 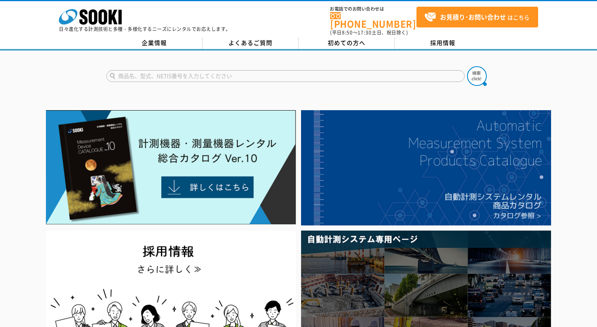 I want to click on span: 8:50, so click(x=347, y=33).